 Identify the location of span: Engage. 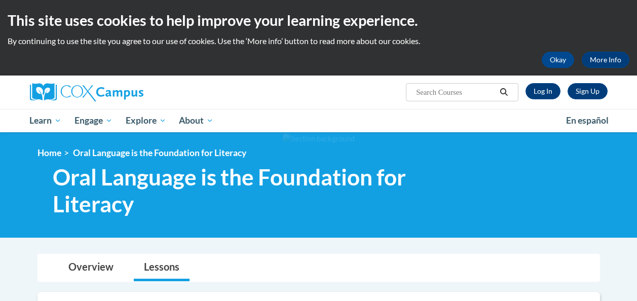
(93, 121).